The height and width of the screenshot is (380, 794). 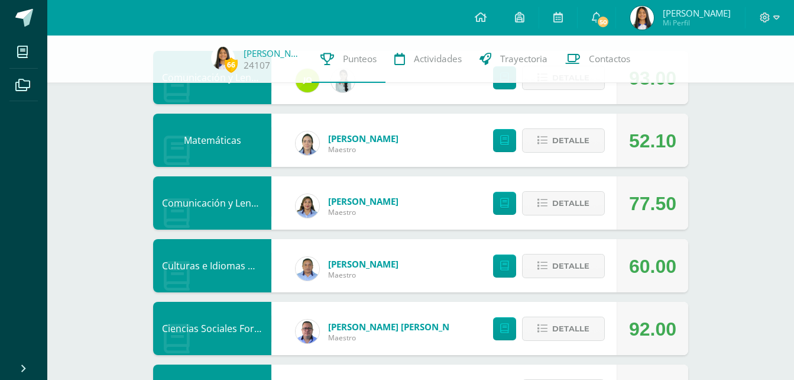 What do you see at coordinates (231, 64) in the screenshot?
I see `span: 66` at bounding box center [231, 64].